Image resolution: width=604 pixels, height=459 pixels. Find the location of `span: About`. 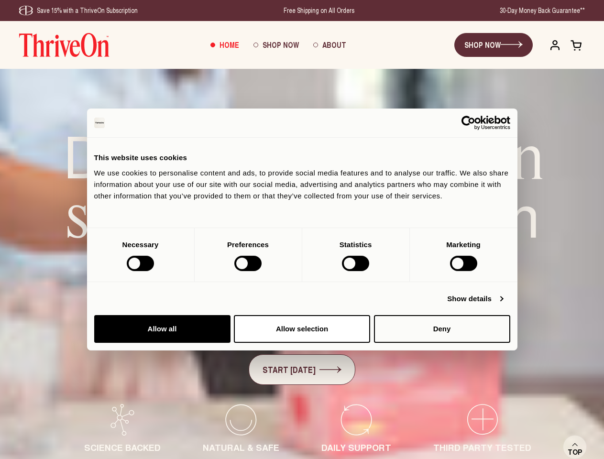

span: About is located at coordinates (334, 44).